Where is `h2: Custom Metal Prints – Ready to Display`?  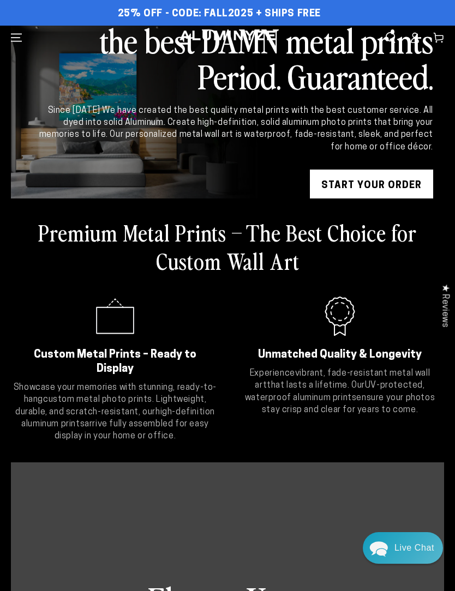
h2: Custom Metal Prints – Ready to Display is located at coordinates (115, 362).